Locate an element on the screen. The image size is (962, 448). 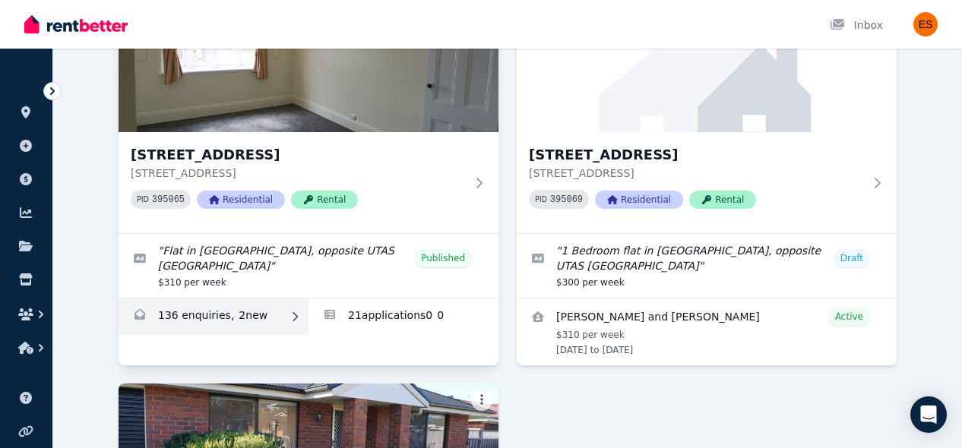
button: More options is located at coordinates (482, 400).